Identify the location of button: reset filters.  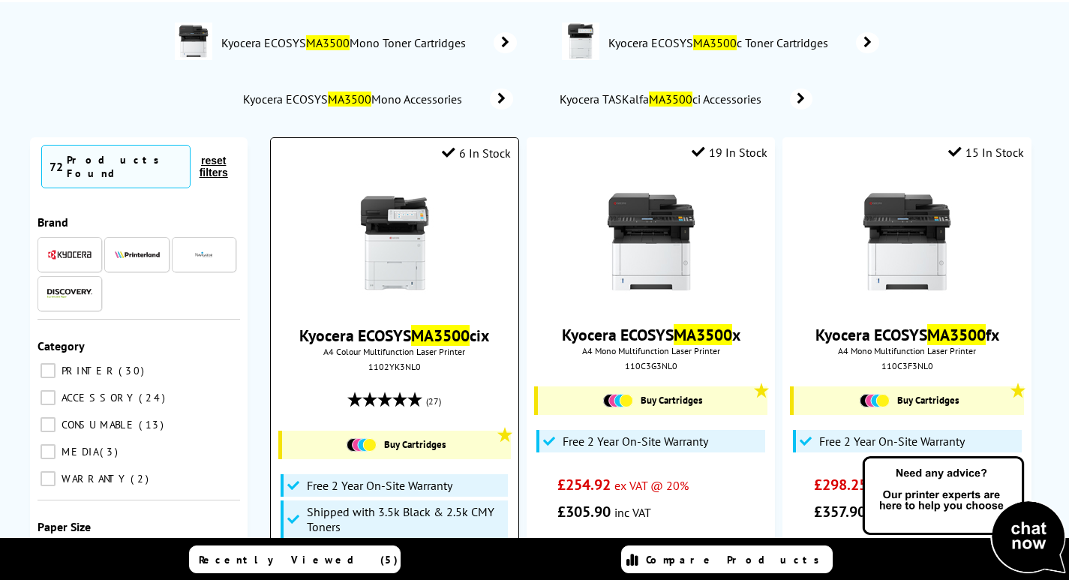
(213, 167).